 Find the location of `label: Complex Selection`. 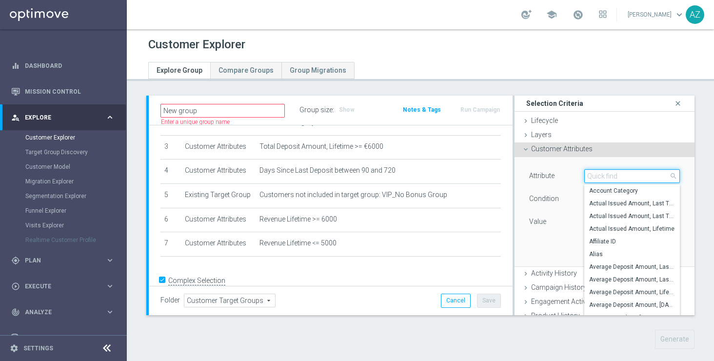

label: Complex Selection is located at coordinates (196, 280).